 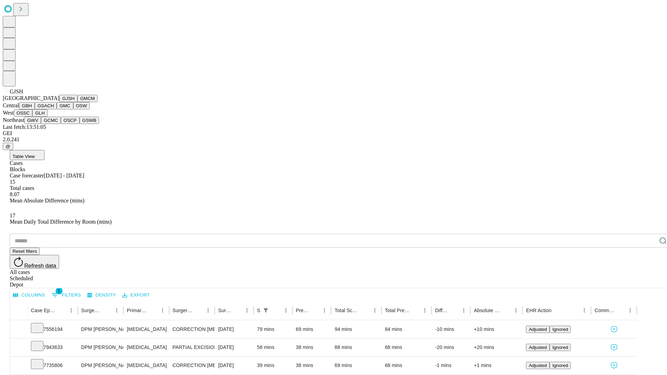 What do you see at coordinates (356, 329) in the screenshot?
I see `div: 94 mins` at bounding box center [356, 329].